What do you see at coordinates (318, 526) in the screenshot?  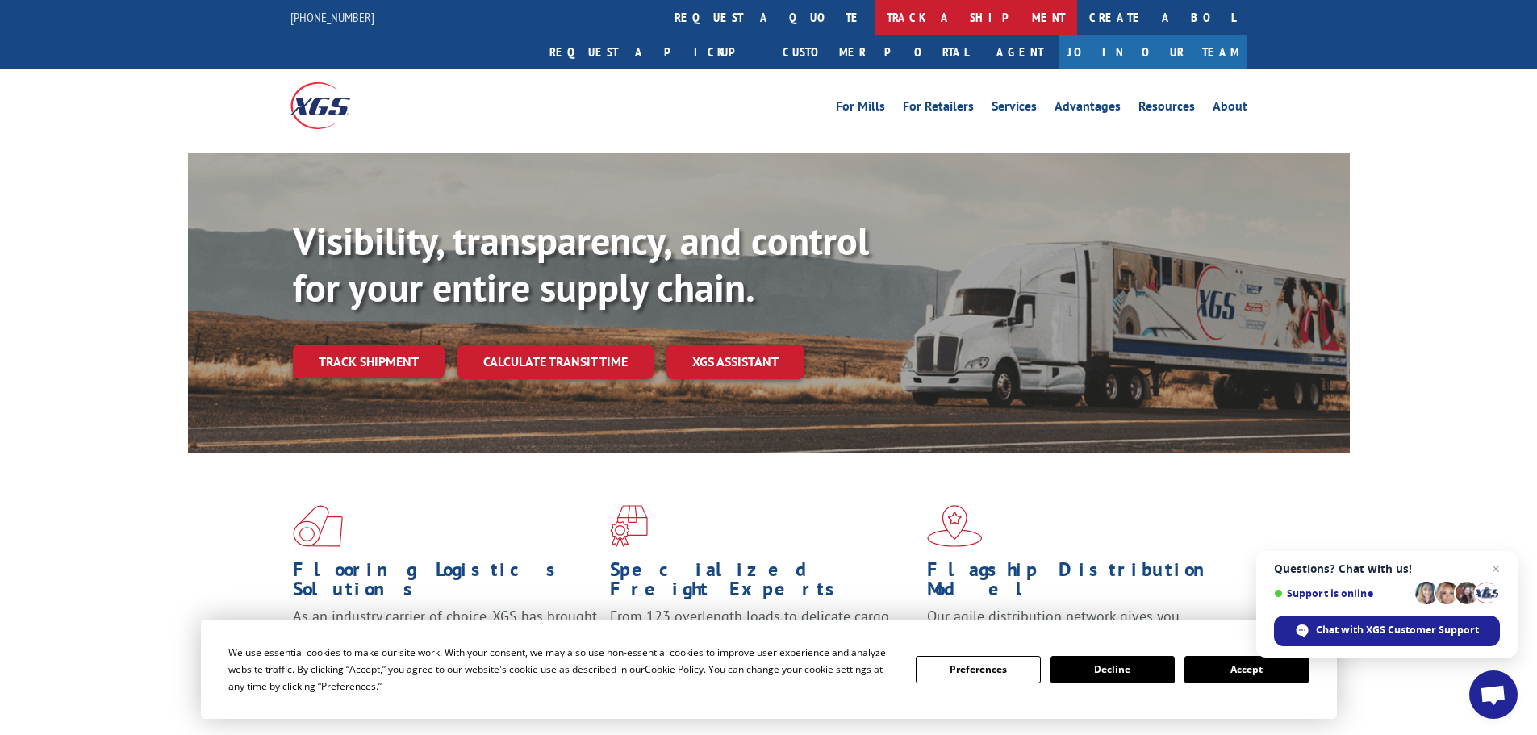 I see `img: xgs-icon-total-supply-chain-intelligence-red` at bounding box center [318, 526].